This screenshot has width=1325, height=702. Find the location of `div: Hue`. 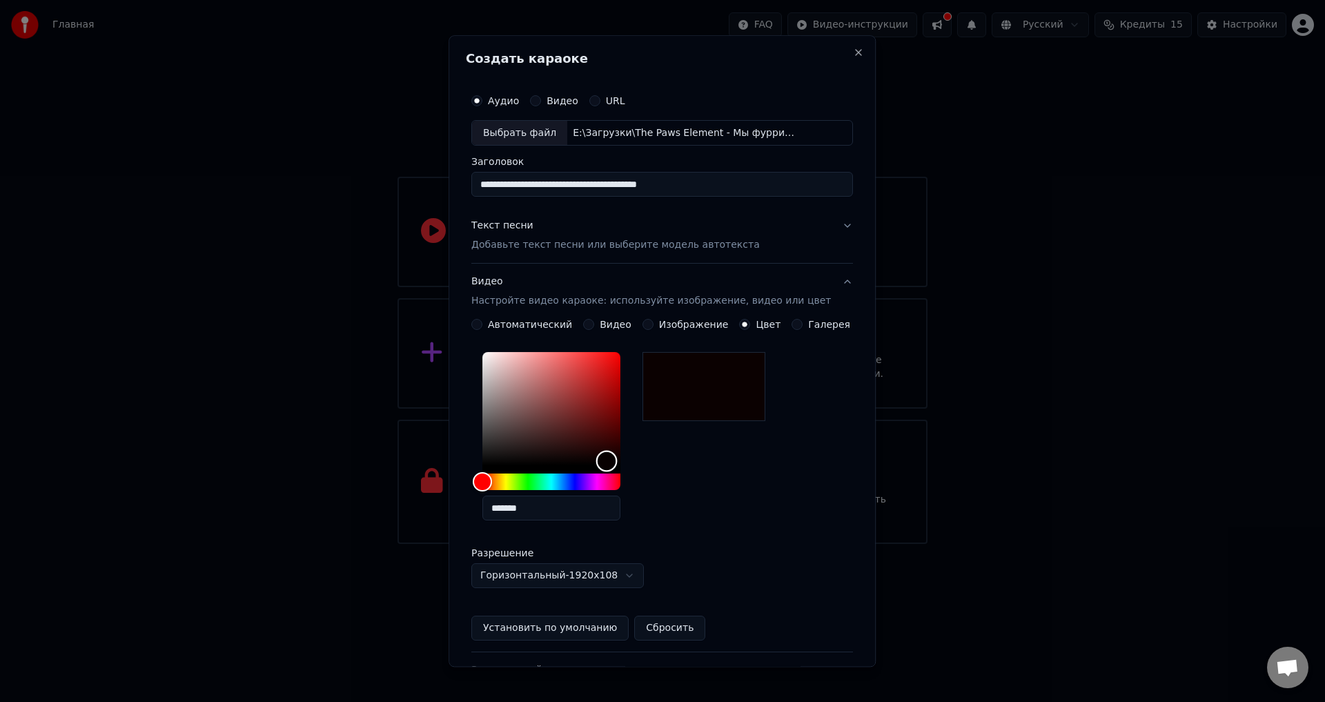

div: Hue is located at coordinates (551, 482).